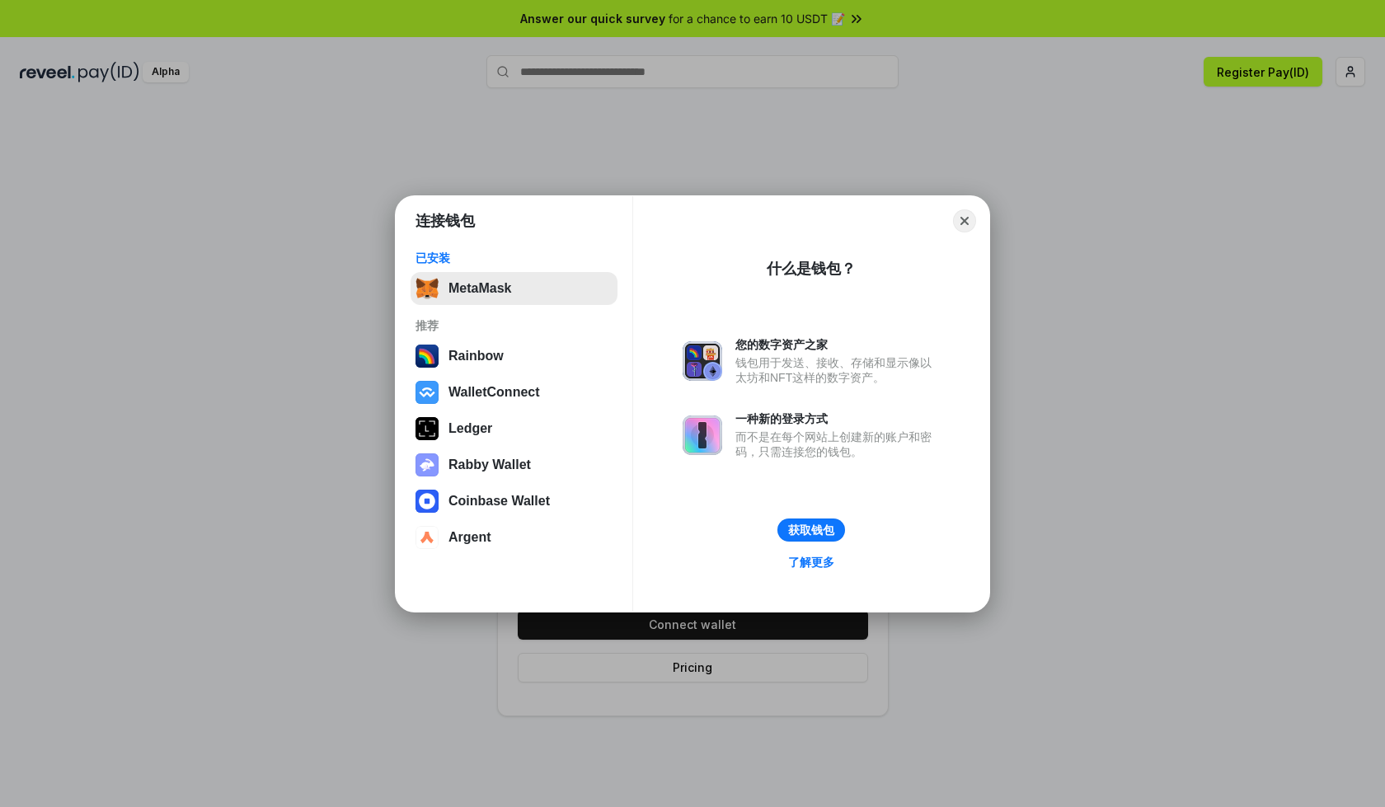 This screenshot has width=1385, height=807. Describe the element at coordinates (514, 289) in the screenshot. I see `button: MetaMask` at that location.